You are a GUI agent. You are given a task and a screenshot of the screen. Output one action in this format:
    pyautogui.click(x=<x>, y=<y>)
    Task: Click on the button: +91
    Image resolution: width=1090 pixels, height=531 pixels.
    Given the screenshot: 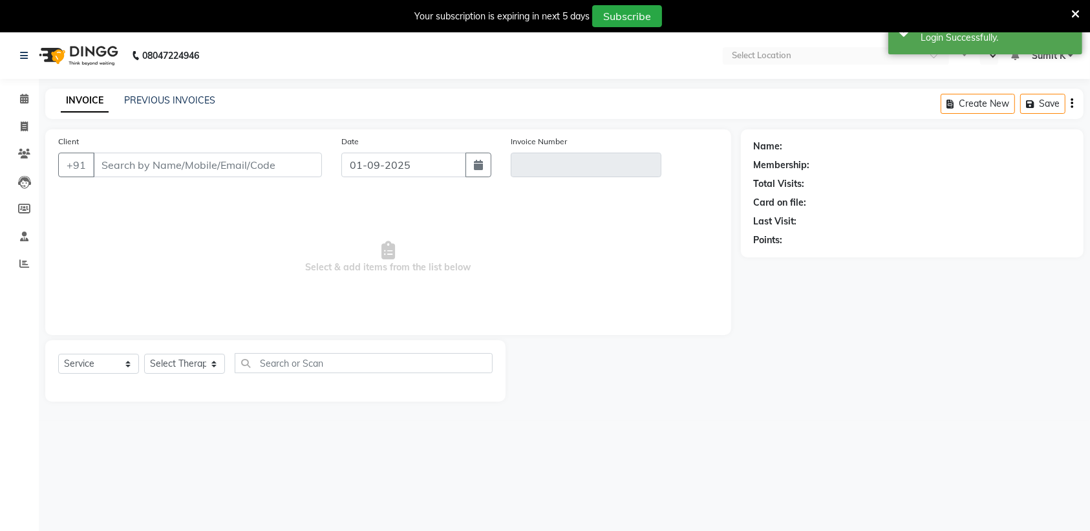 What is the action you would take?
    pyautogui.click(x=76, y=165)
    